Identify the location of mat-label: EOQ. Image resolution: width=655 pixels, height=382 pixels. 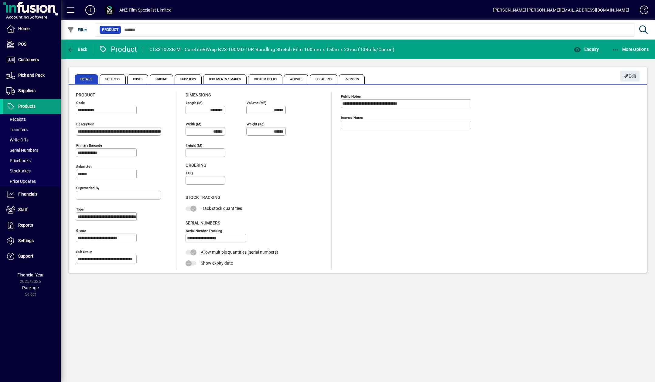
(189, 173).